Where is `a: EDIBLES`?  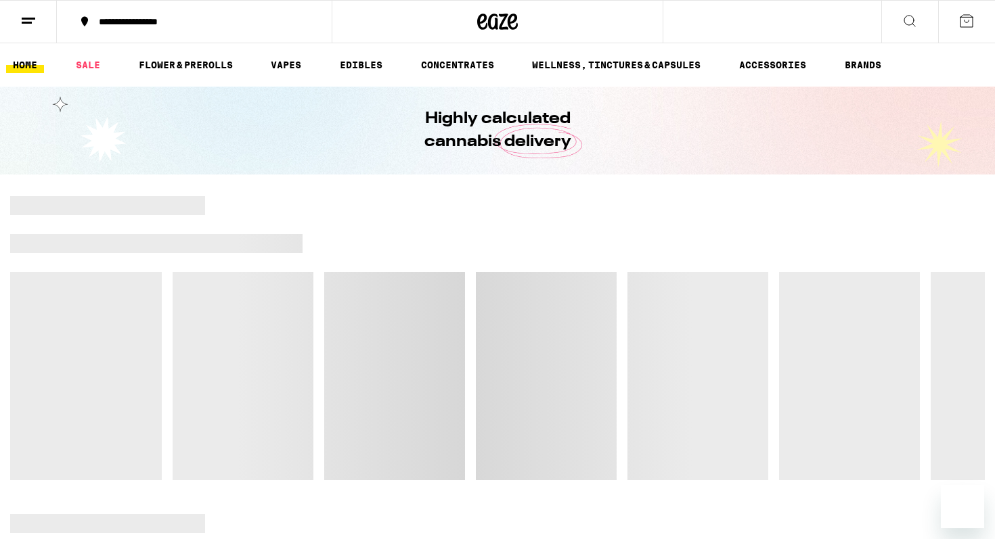 a: EDIBLES is located at coordinates (361, 65).